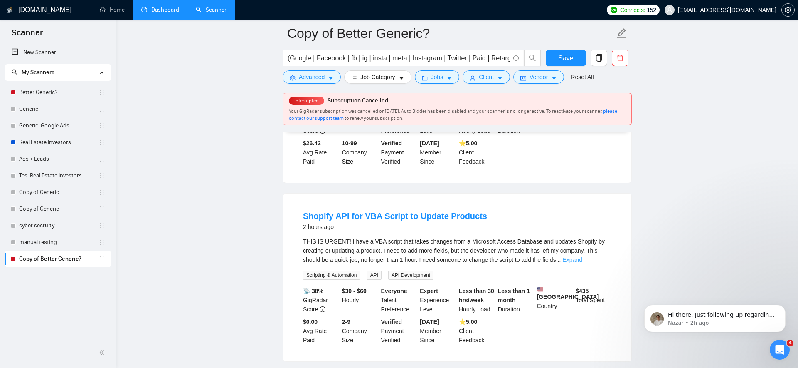 The width and height of the screenshot is (798, 368). What do you see at coordinates (10, 10) in the screenshot?
I see `img: logo` at bounding box center [10, 10].